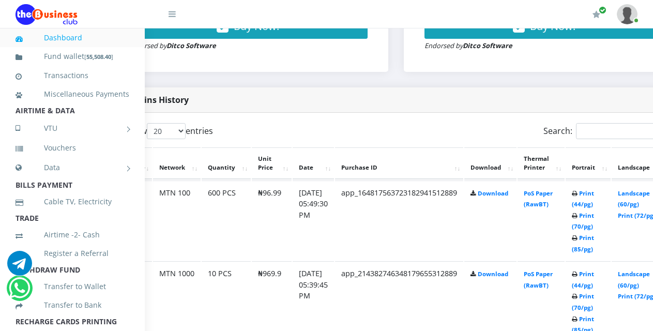  Describe the element at coordinates (72, 202) in the screenshot. I see `a: Cable TV, Electricity` at that location.